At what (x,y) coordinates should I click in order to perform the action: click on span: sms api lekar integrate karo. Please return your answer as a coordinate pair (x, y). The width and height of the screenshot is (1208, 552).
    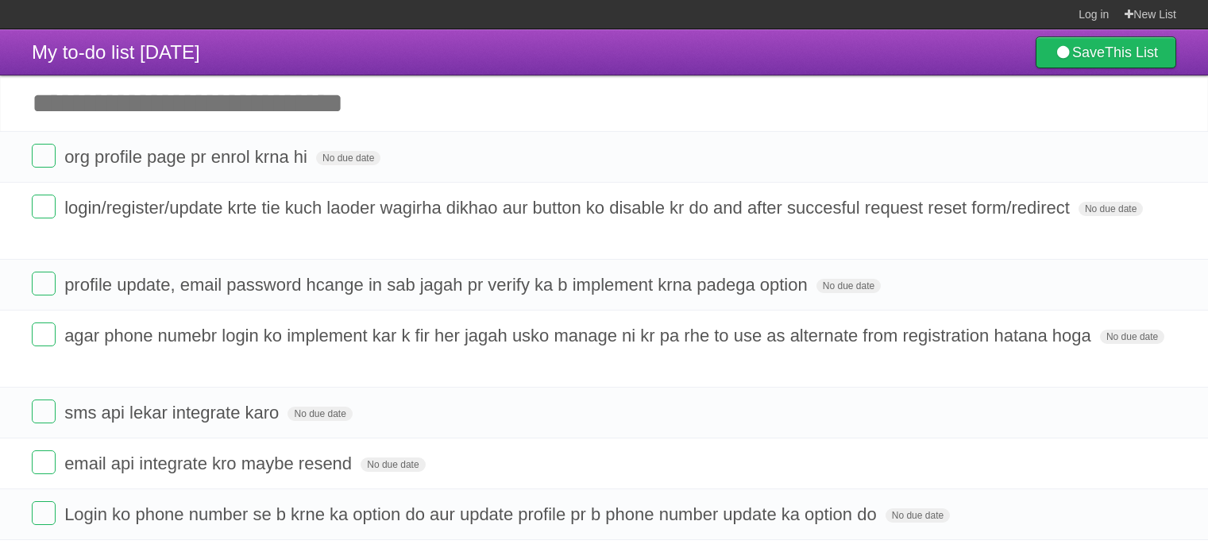
    Looking at the image, I should click on (173, 412).